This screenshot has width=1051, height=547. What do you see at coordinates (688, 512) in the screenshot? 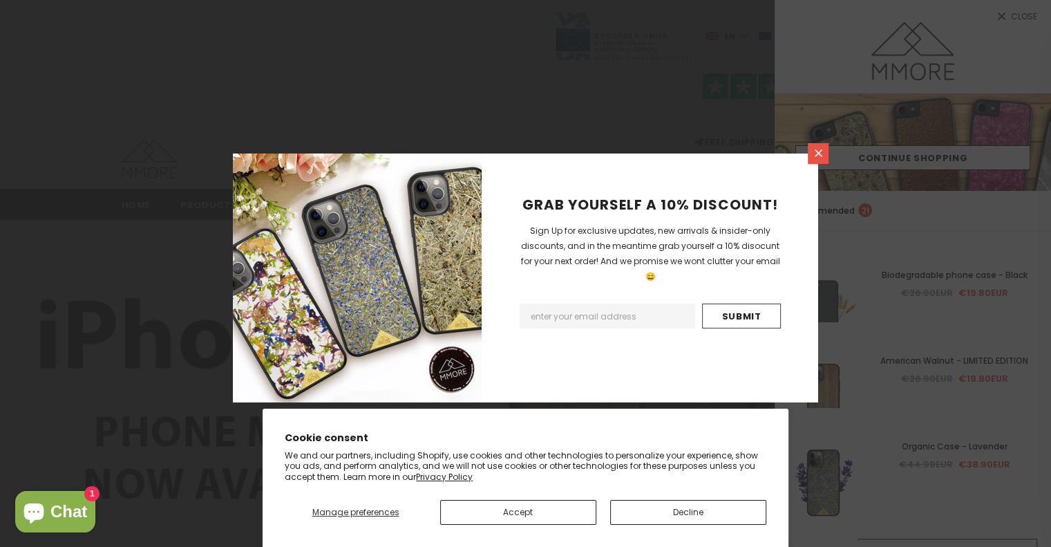
I see `button: Decline` at bounding box center [688, 512].